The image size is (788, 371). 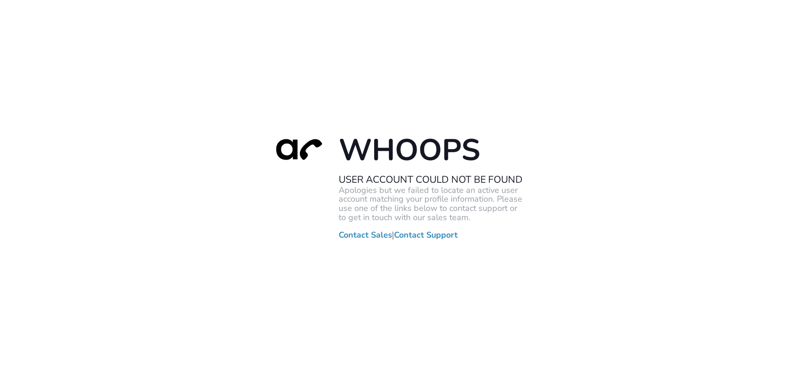 I want to click on p: Apologies but we failed to locate an active user account matching your profile information. Pleas..., so click(x=431, y=203).